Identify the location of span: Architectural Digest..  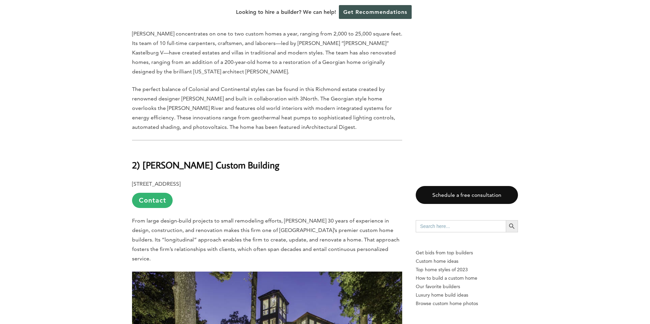
(331, 127).